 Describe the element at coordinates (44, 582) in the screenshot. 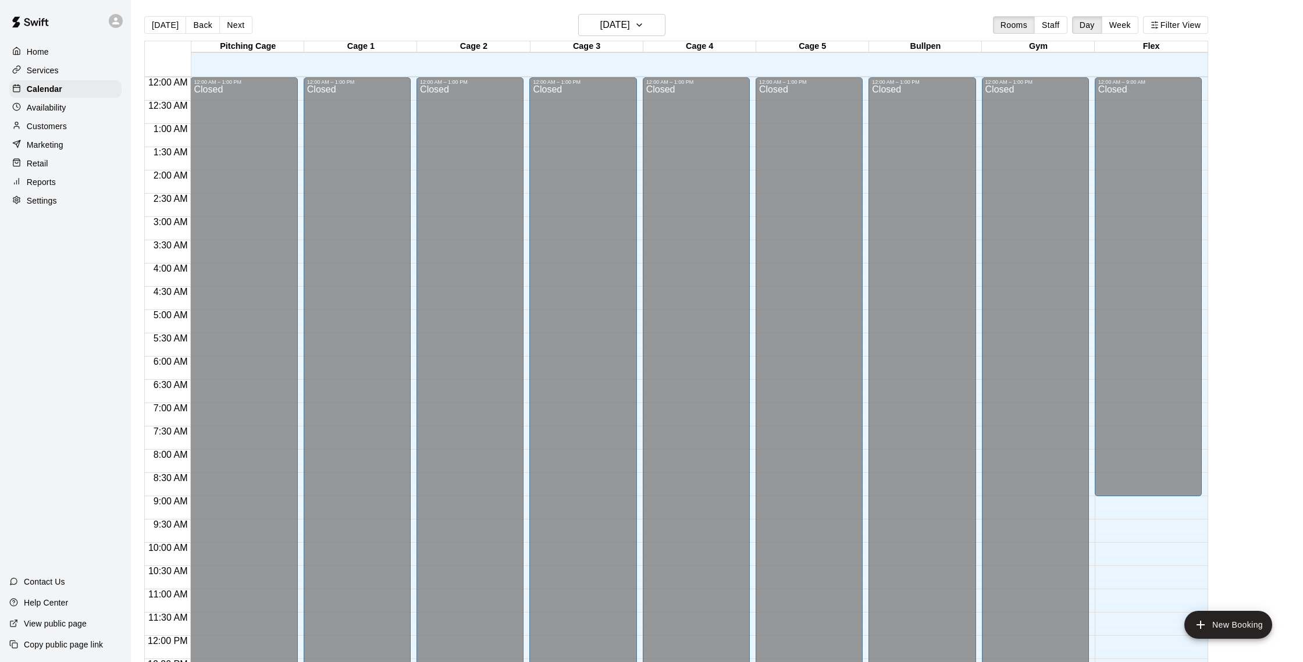

I see `p: Contact Us` at that location.